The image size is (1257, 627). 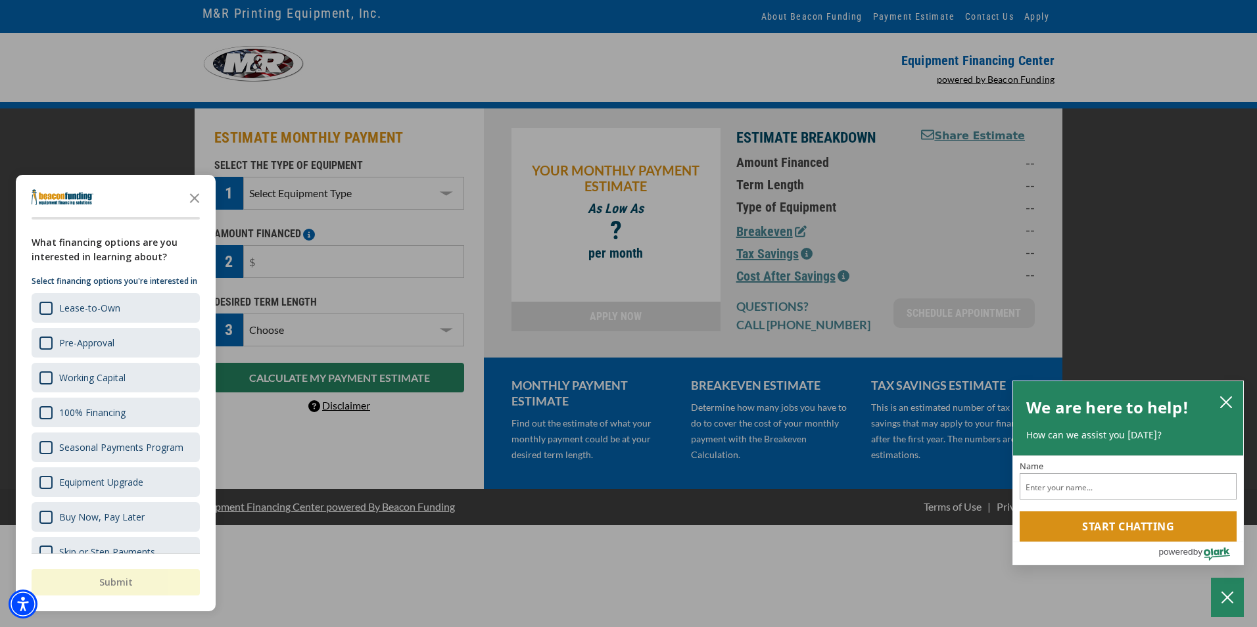 I want to click on button: Close Chatbox, so click(x=1228, y=598).